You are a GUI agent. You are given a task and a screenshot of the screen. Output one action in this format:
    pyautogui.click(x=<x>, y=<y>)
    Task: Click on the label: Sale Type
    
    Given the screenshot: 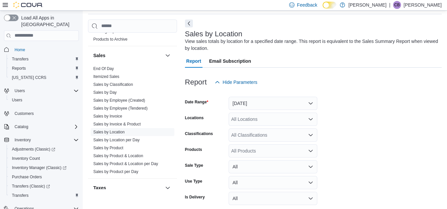 What is the action you would take?
    pyautogui.click(x=194, y=166)
    